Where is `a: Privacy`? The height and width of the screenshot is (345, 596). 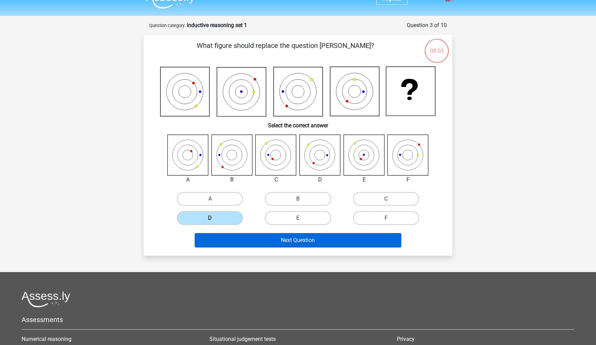 a: Privacy is located at coordinates (406, 339).